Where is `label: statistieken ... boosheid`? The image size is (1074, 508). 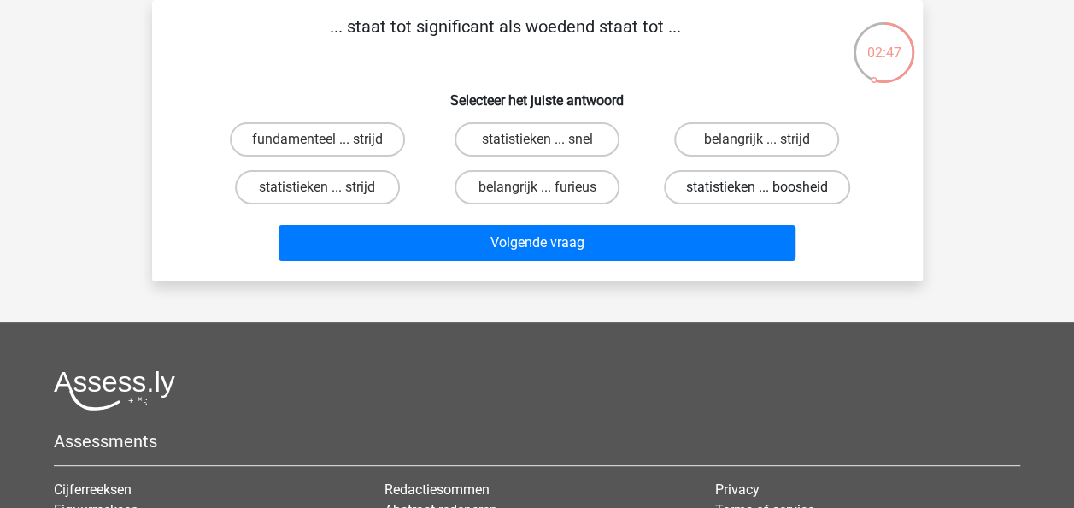
label: statistieken ... boosheid is located at coordinates (757, 187).